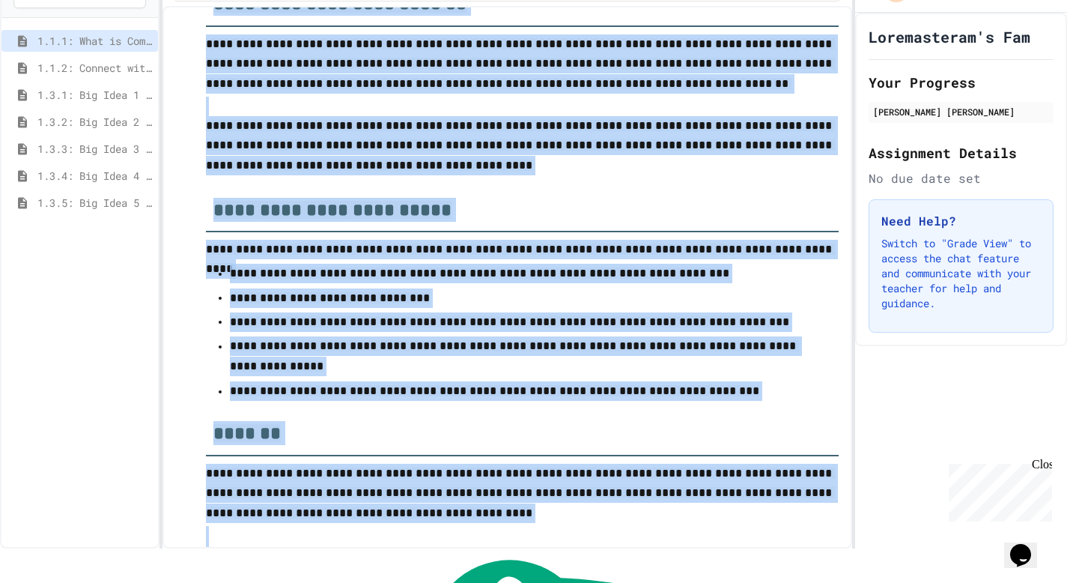  I want to click on span: 1.3.2: Big Idea 2 - Data, so click(94, 121).